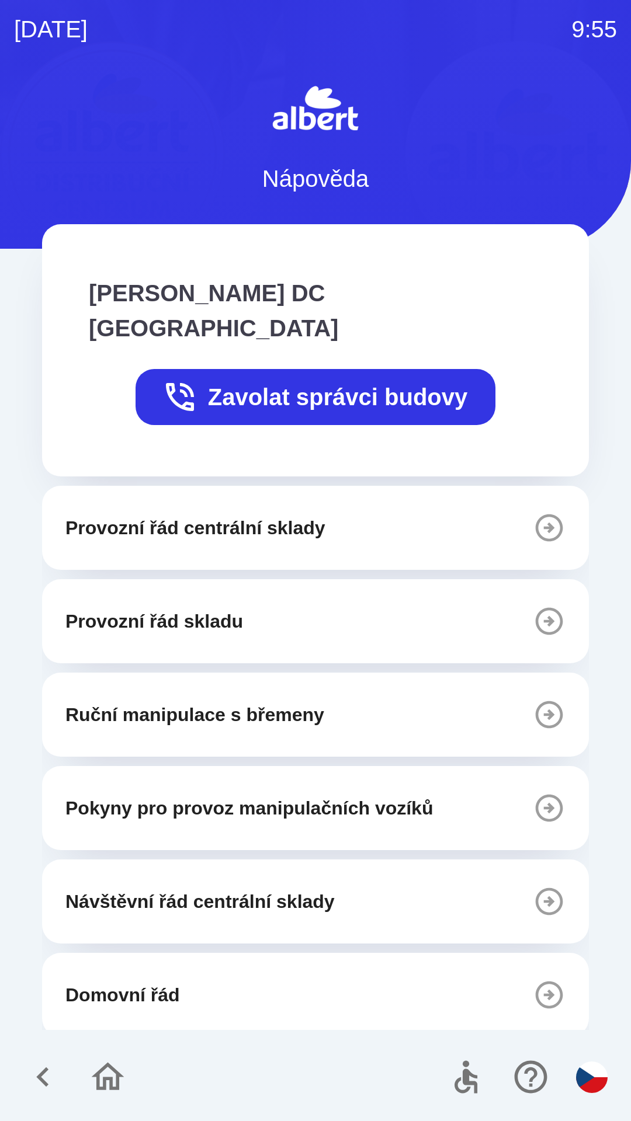 Image resolution: width=631 pixels, height=1121 pixels. Describe the element at coordinates (154, 621) in the screenshot. I see `p: Provozní řád skladu` at that location.